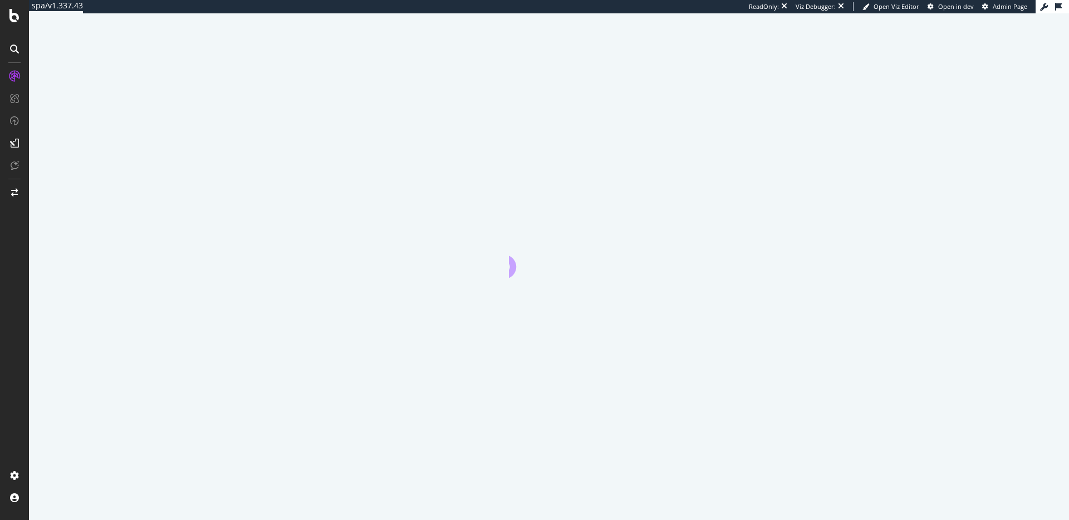  I want to click on div: animation, so click(549, 258).